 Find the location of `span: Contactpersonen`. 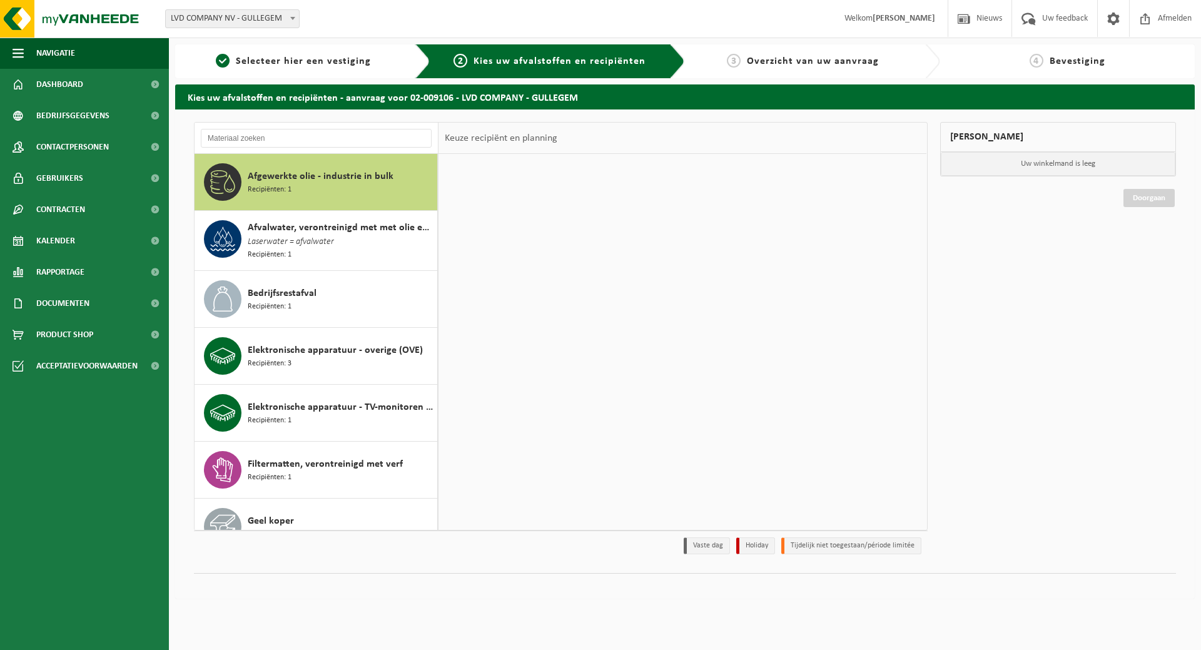

span: Contactpersonen is located at coordinates (73, 147).